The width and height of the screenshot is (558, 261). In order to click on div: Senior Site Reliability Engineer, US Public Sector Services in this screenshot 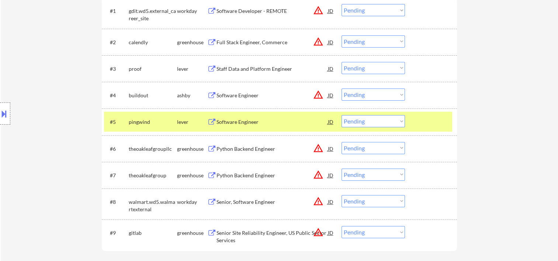, I will do `click(272, 236)`.